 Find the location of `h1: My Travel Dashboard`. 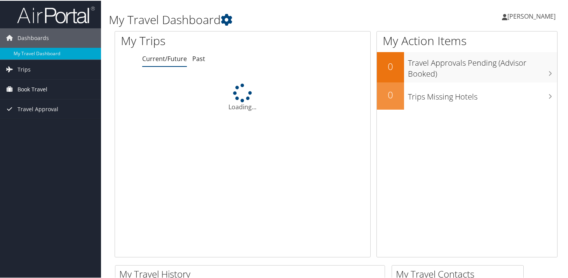

h1: My Travel Dashboard is located at coordinates (260, 19).